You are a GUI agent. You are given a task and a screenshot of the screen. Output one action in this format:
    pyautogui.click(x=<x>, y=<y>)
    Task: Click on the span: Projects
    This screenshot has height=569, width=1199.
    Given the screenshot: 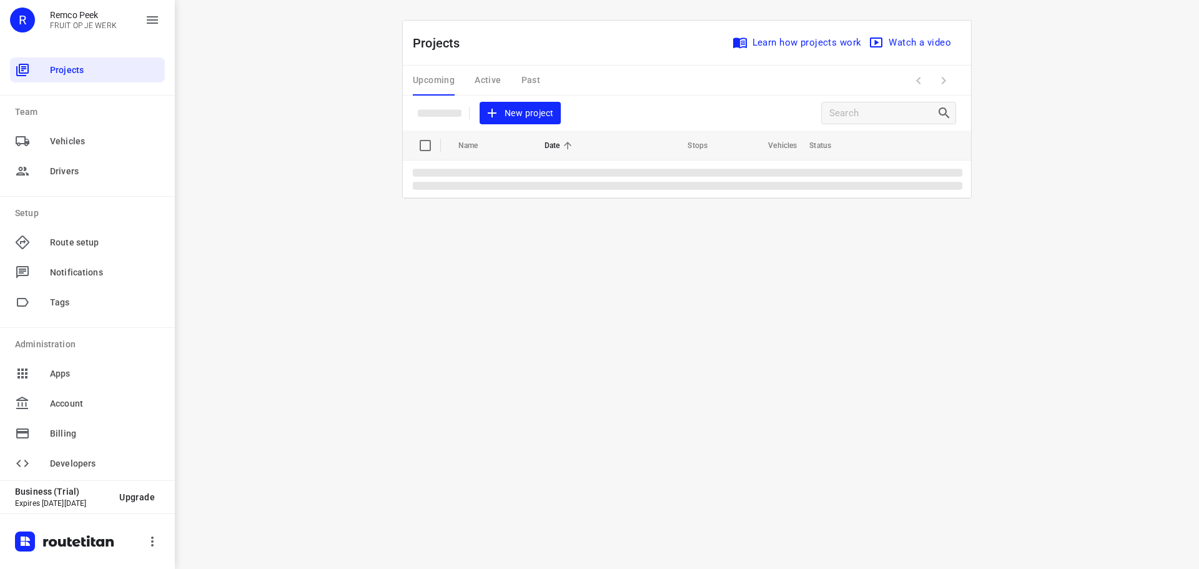 What is the action you would take?
    pyautogui.click(x=105, y=70)
    